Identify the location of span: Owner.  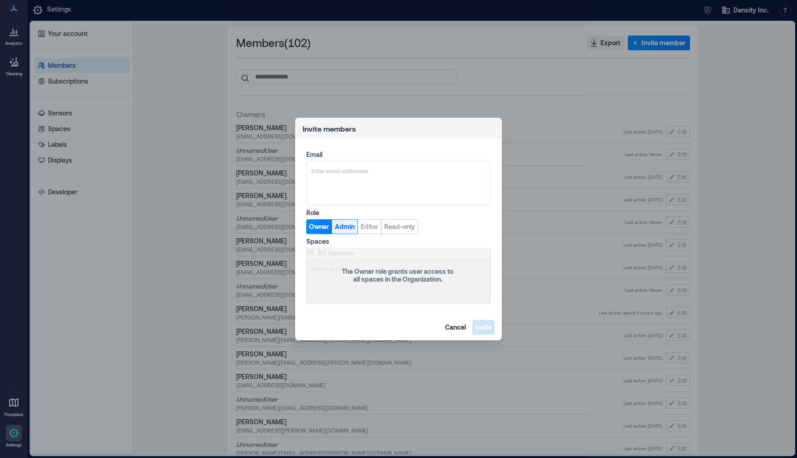
(319, 227).